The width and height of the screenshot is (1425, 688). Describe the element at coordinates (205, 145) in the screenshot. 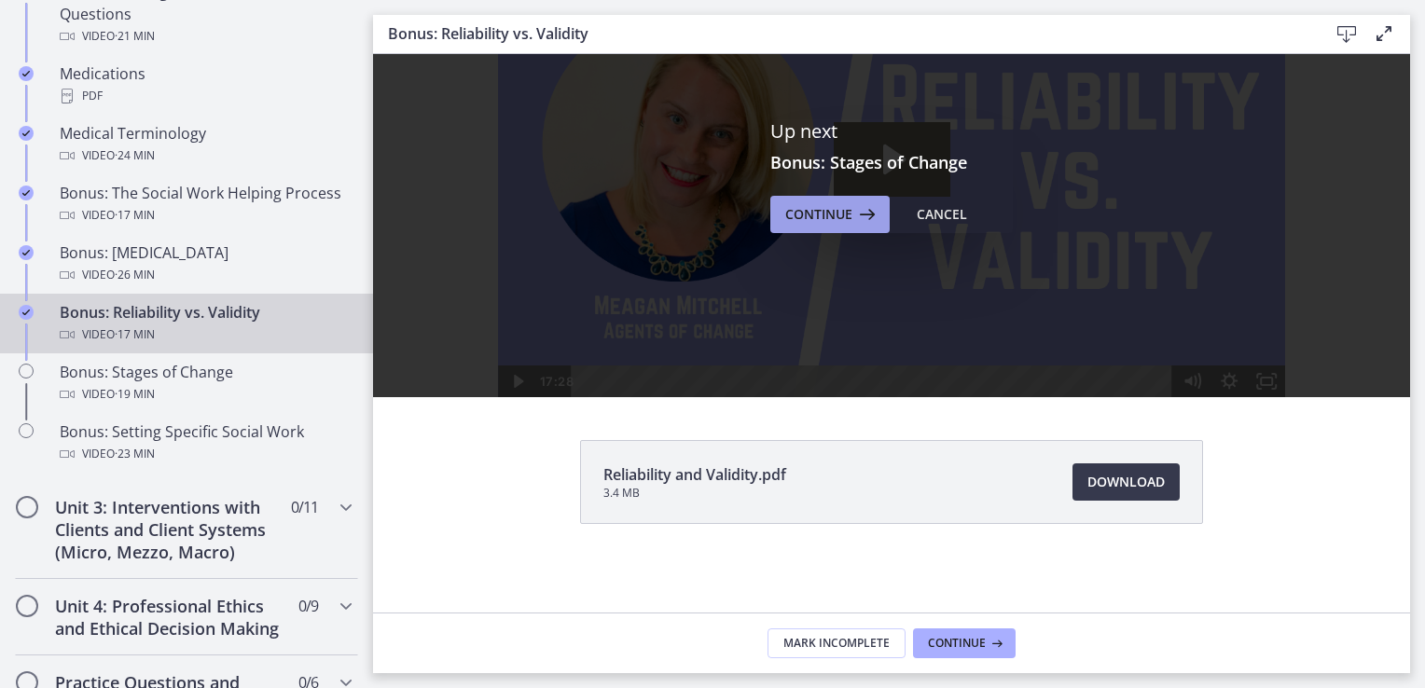

I see `div: Medical Terminology` at that location.